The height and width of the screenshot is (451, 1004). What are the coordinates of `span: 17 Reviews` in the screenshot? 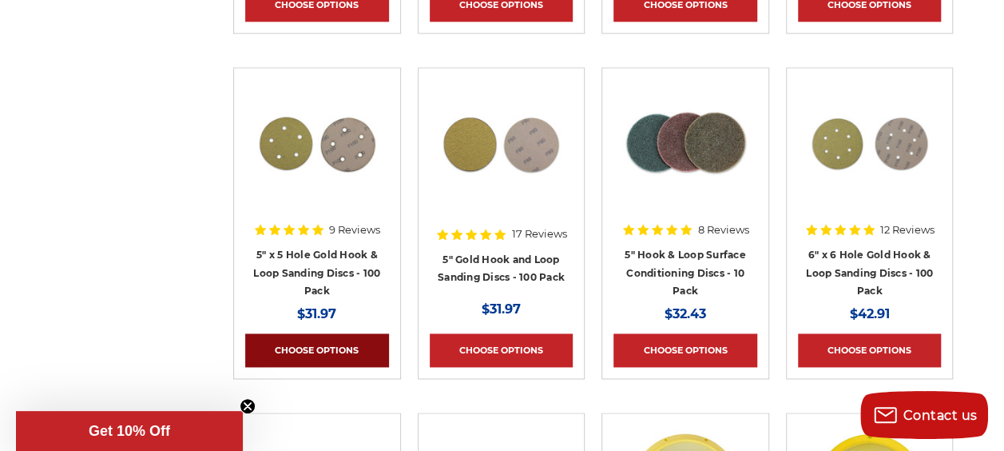 It's located at (538, 233).